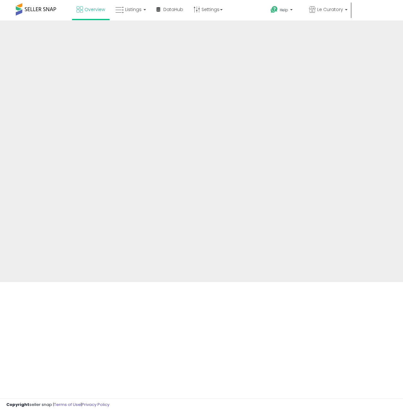 This screenshot has height=411, width=403. I want to click on span: Listings, so click(133, 9).